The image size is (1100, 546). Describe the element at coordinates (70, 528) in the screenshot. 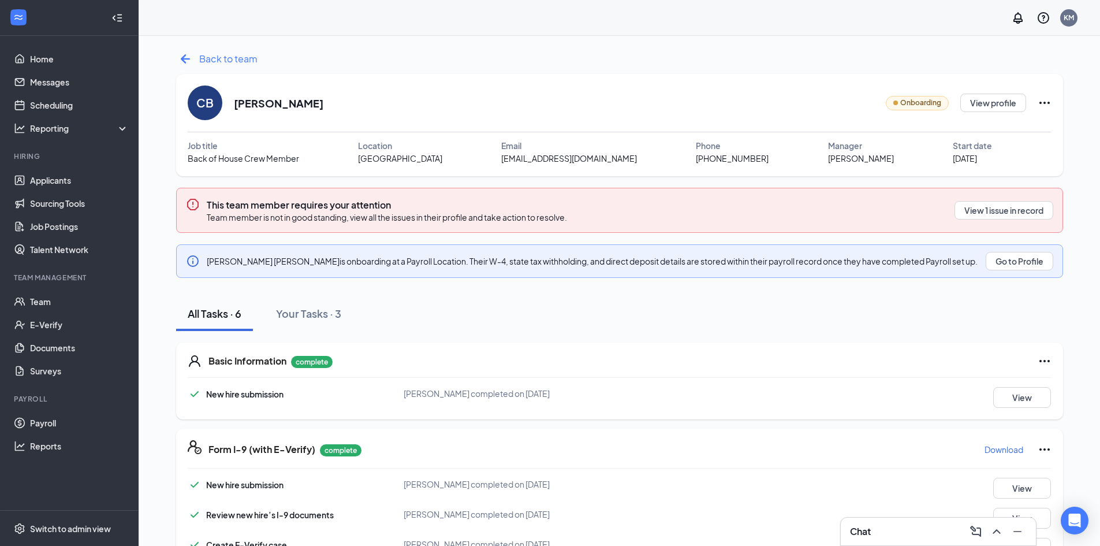

I see `div: Switch to admin view` at that location.